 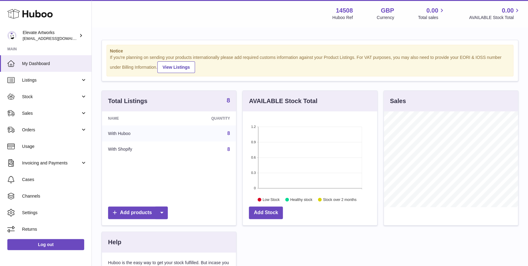 I want to click on span: Channels, so click(x=55, y=196).